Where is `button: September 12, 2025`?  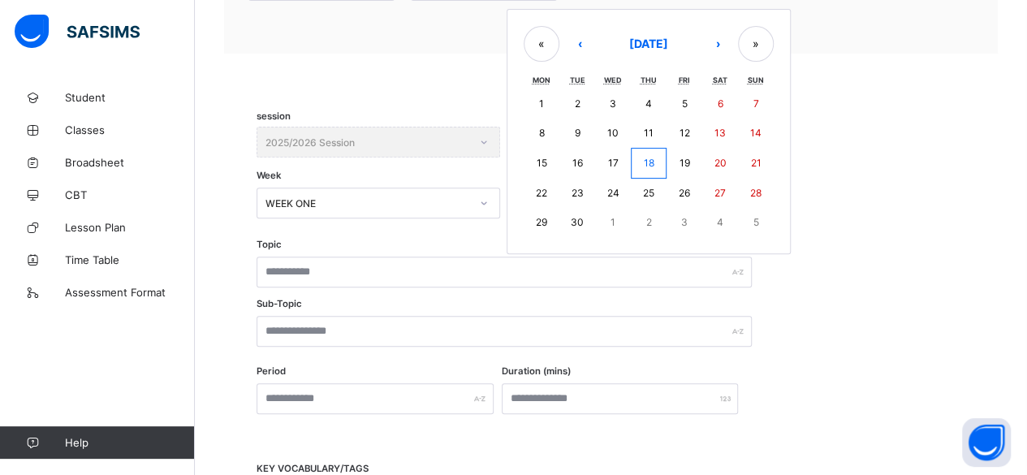
button: September 12, 2025 is located at coordinates (685, 133).